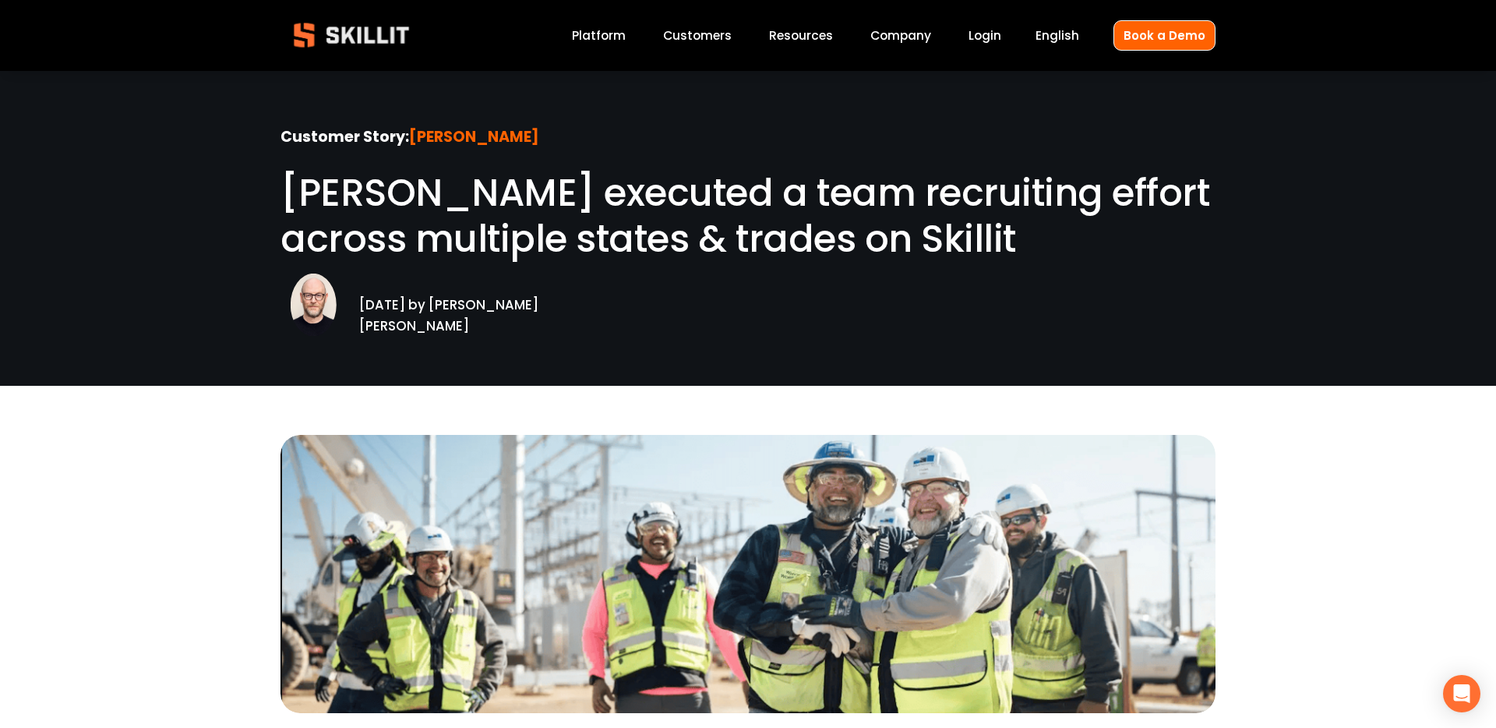  Describe the element at coordinates (1057, 35) in the screenshot. I see `span: English` at that location.